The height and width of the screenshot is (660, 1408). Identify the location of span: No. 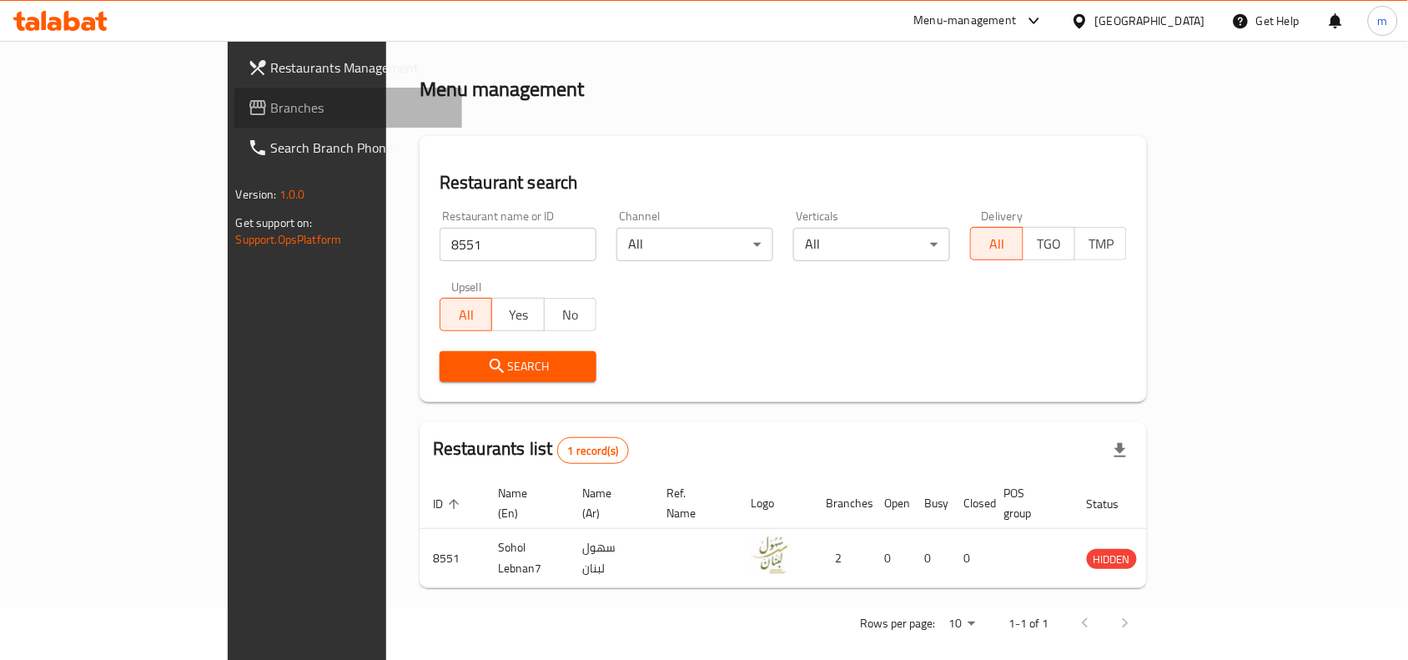
(571, 315).